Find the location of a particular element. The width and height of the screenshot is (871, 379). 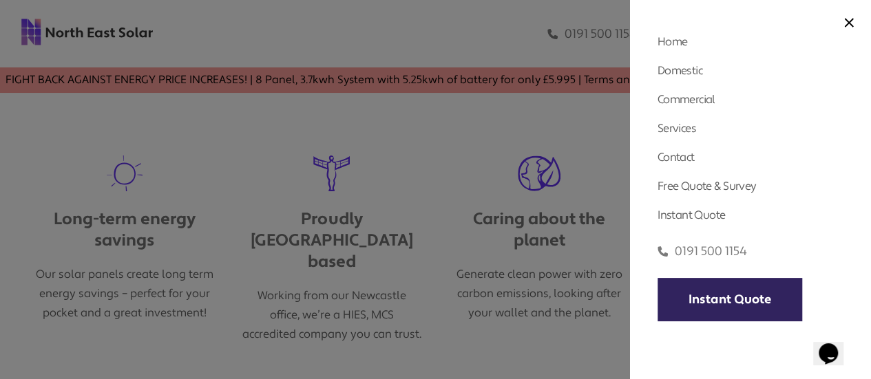

img: phone icon is located at coordinates (662, 251).